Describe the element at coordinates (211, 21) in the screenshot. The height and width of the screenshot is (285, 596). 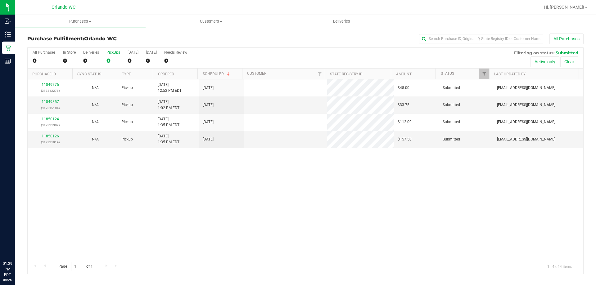
I see `span: Customers` at that location.